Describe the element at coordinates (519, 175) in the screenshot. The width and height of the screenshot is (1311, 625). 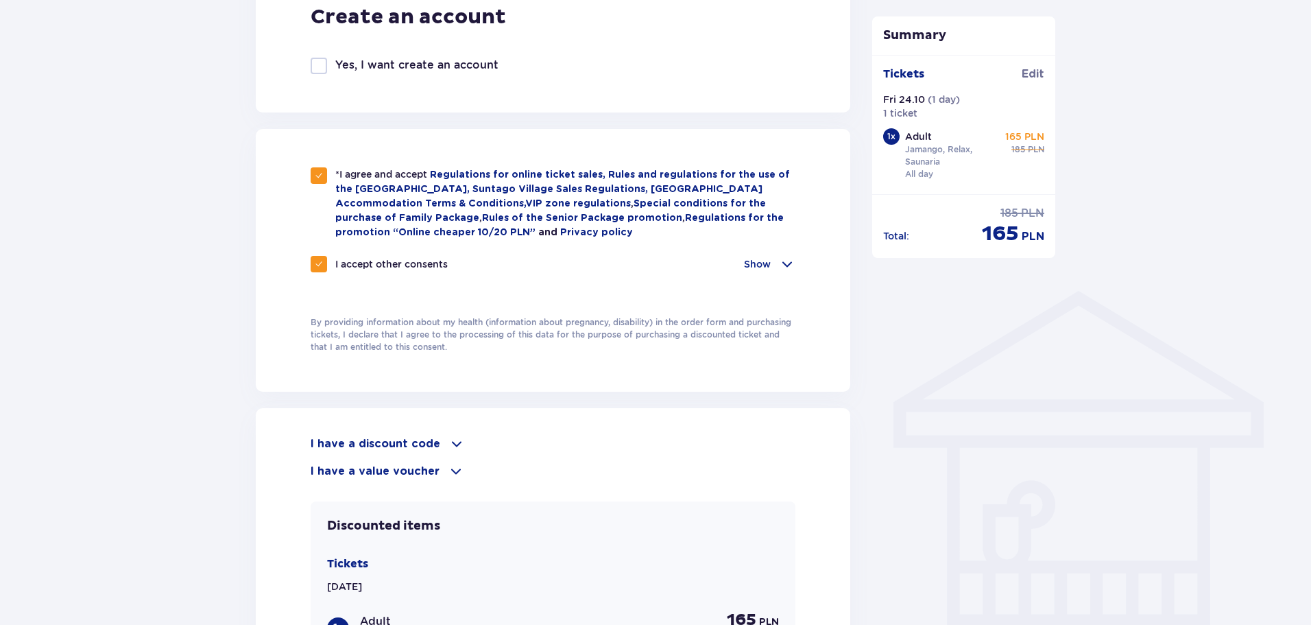
I see `a: Regulations for online ticket sales,` at that location.